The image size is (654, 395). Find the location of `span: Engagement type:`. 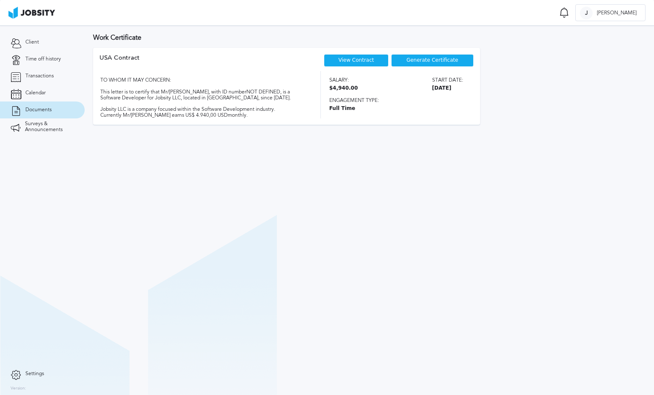

span: Engagement type: is located at coordinates (396, 101).